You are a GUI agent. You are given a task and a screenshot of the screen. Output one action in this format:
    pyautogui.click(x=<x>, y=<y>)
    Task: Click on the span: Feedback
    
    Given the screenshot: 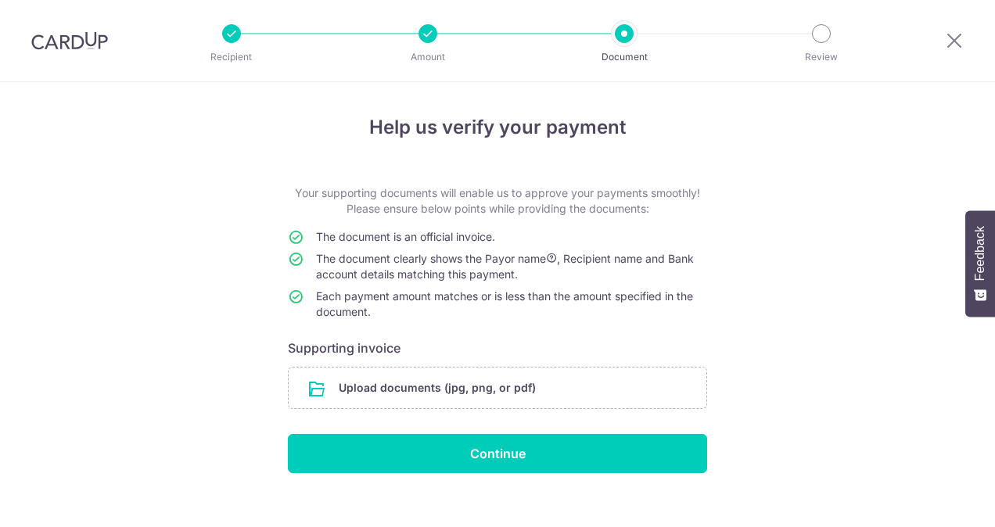 What is the action you would take?
    pyautogui.click(x=981, y=254)
    